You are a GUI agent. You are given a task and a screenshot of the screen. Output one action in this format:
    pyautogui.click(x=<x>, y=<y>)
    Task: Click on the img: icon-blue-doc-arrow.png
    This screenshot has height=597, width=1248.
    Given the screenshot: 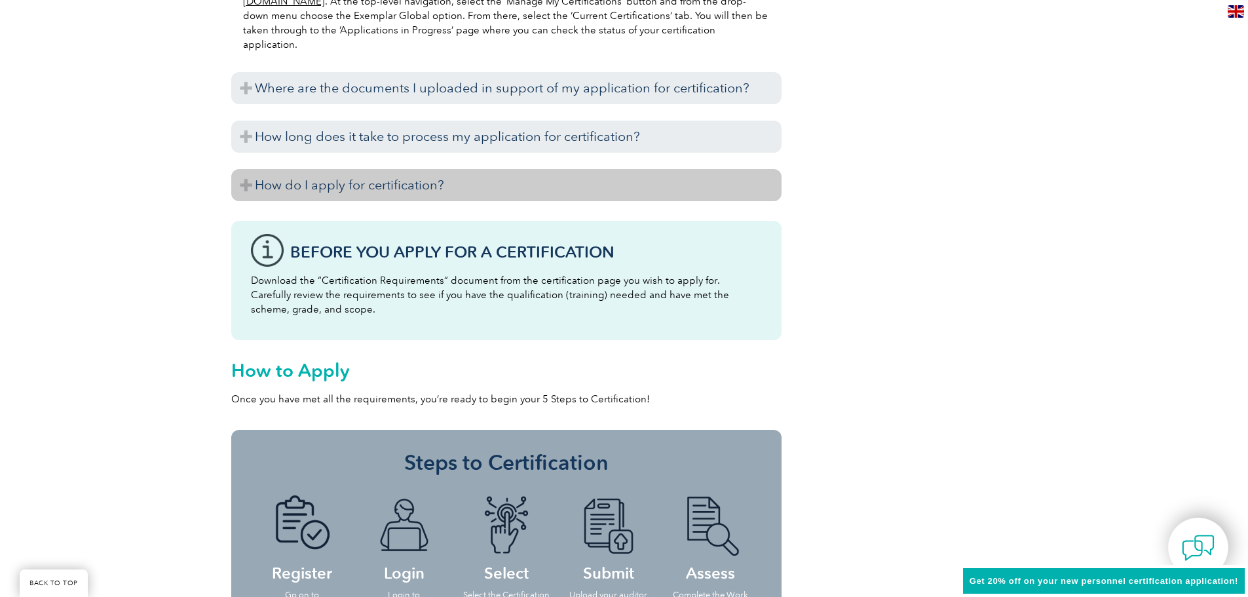 What is the action you would take?
    pyautogui.click(x=609, y=526)
    